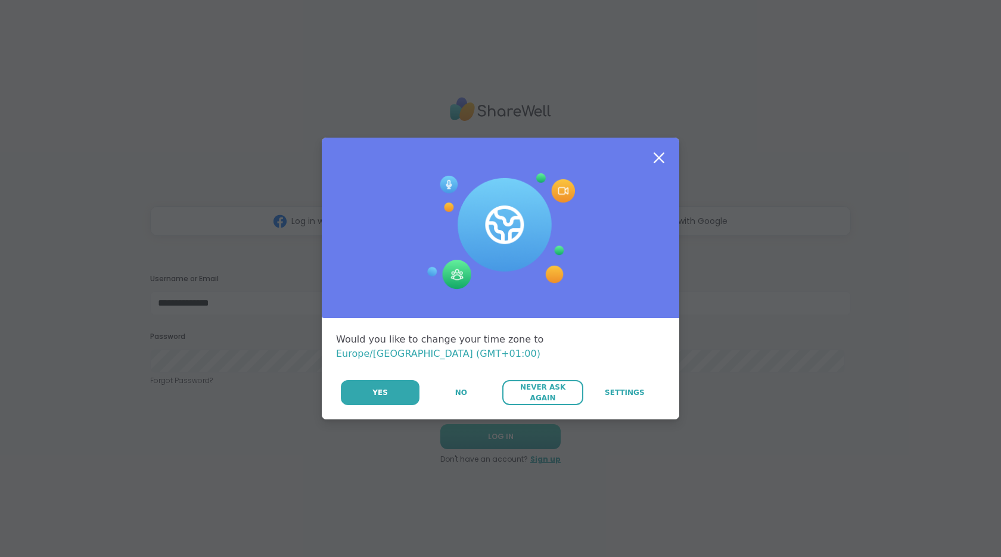 Image resolution: width=1001 pixels, height=557 pixels. Describe the element at coordinates (624, 392) in the screenshot. I see `span: Settings` at that location.